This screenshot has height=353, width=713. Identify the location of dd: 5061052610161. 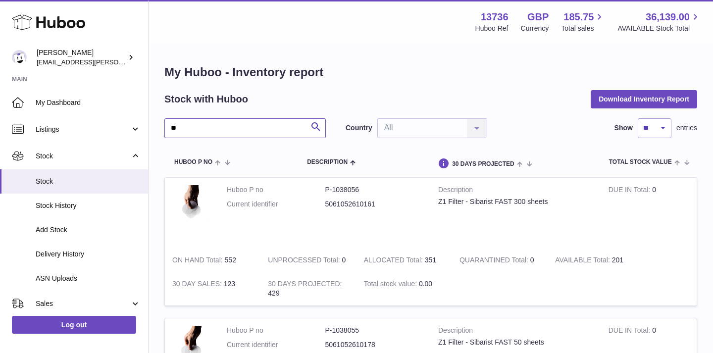
(374, 204).